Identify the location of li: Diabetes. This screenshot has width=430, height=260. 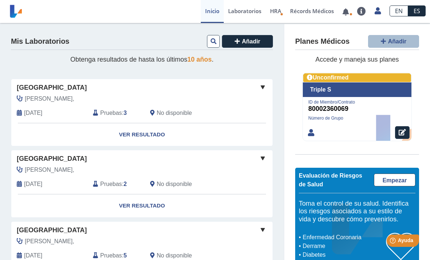
(343, 255).